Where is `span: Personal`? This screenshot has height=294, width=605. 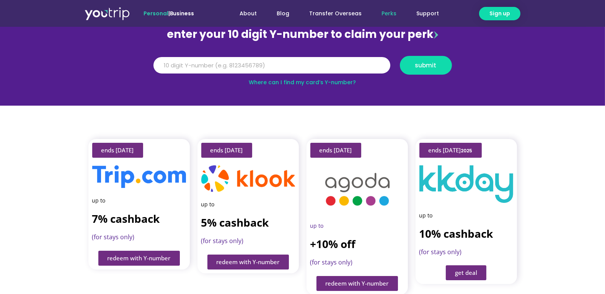
span: Personal is located at coordinates (156, 13).